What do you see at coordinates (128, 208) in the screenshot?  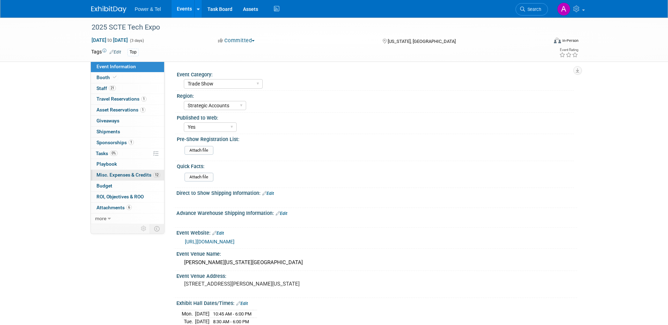 I see `a: Attachments6` at bounding box center [128, 208].